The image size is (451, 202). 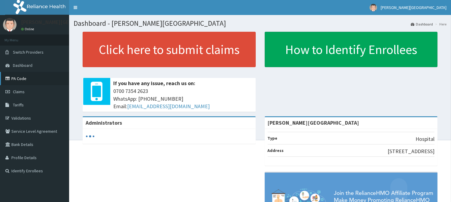 What do you see at coordinates (169, 50) in the screenshot?
I see `a: Click here to submit claims` at bounding box center [169, 50].